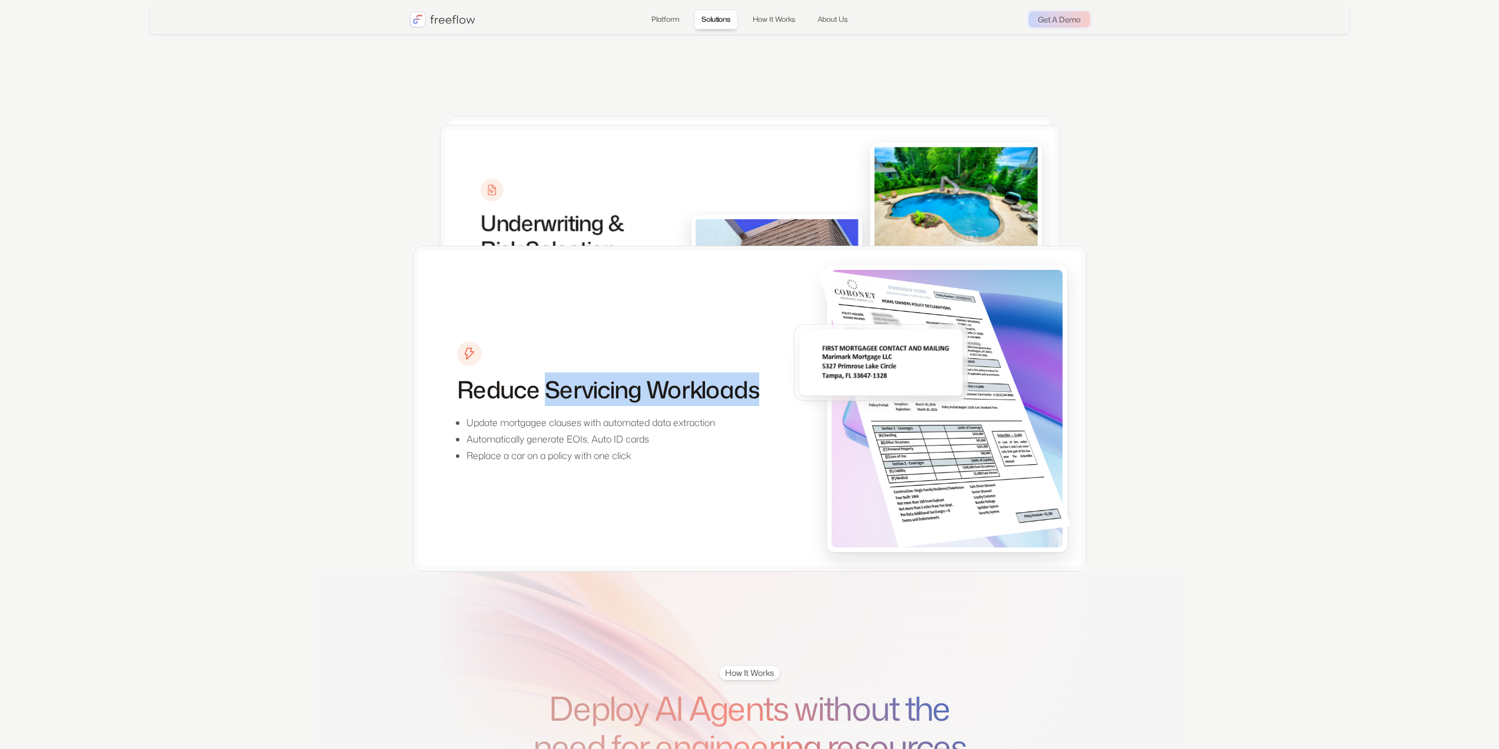 The image size is (1499, 749). Describe the element at coordinates (774, 19) in the screenshot. I see `a: How It Works` at that location.